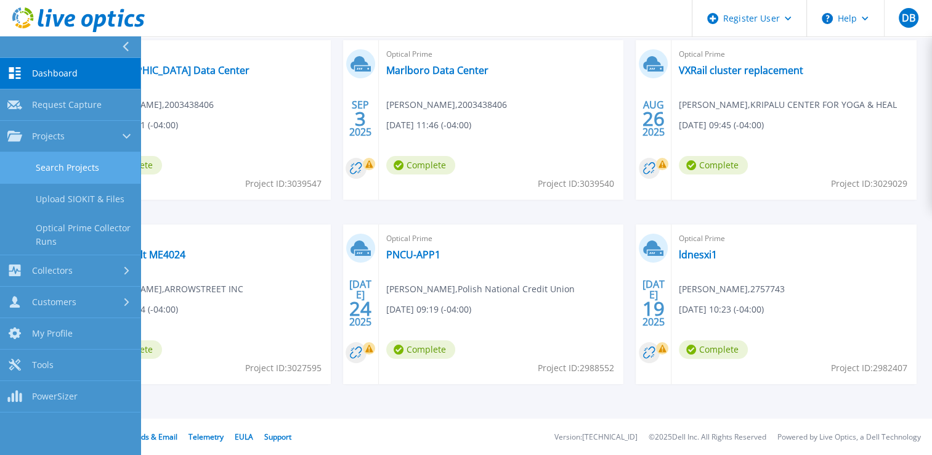  I want to click on a: EULA, so click(244, 436).